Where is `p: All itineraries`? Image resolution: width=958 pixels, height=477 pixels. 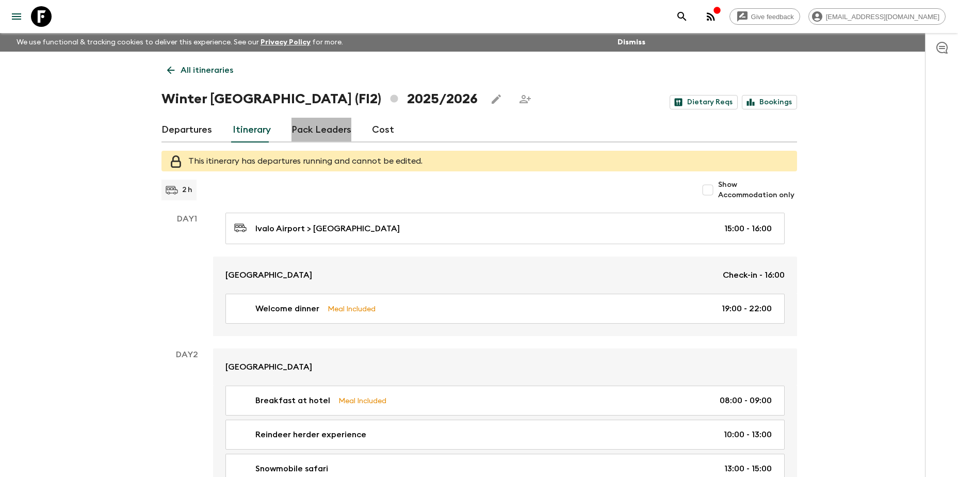 p: All itineraries is located at coordinates (207, 70).